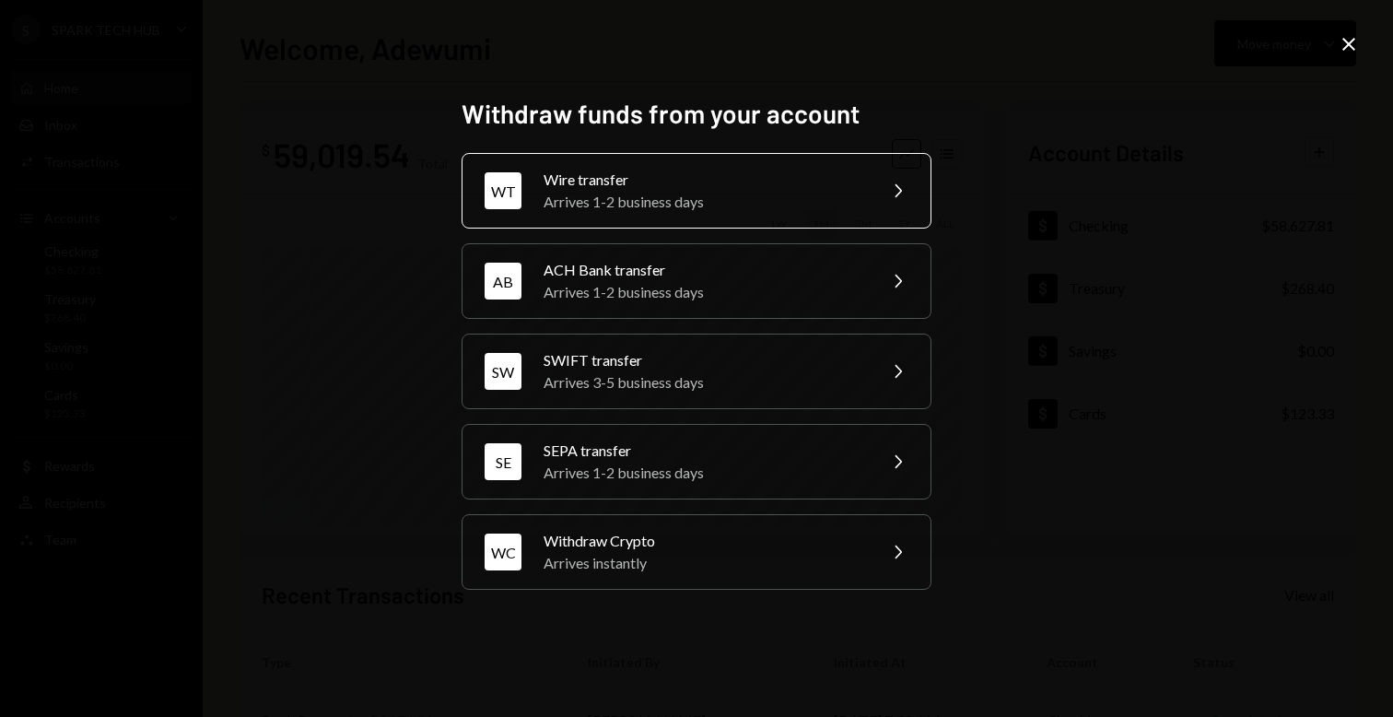 Image resolution: width=1393 pixels, height=717 pixels. I want to click on div: ACH Bank transfer, so click(704, 270).